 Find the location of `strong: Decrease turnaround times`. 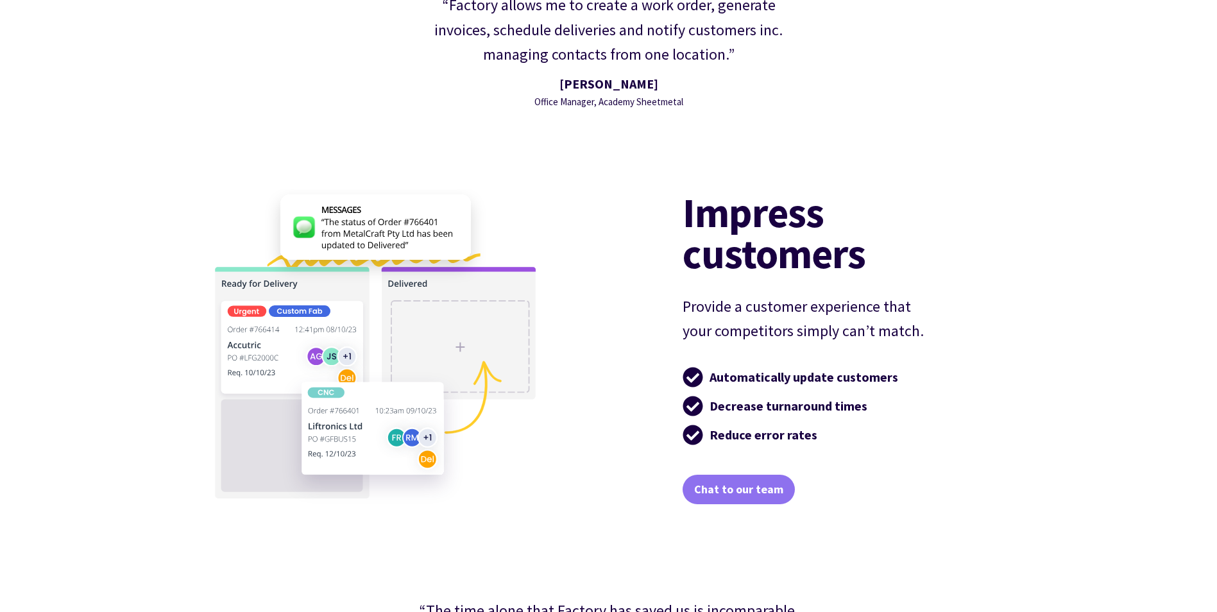

strong: Decrease turnaround times is located at coordinates (788, 405).